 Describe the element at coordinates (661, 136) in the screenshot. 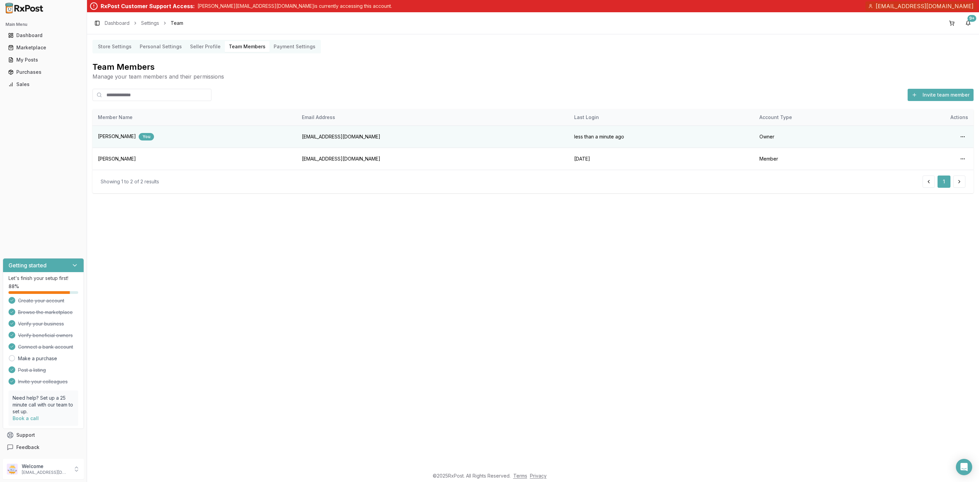

I see `td: less than a minute ago` at that location.